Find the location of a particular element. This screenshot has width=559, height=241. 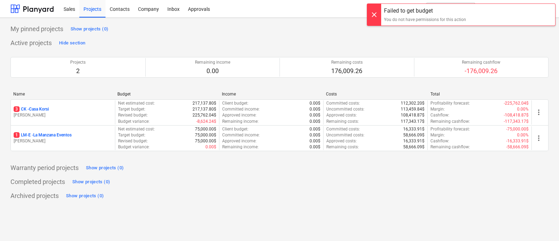

p: 112,302.20$ is located at coordinates (413, 103).